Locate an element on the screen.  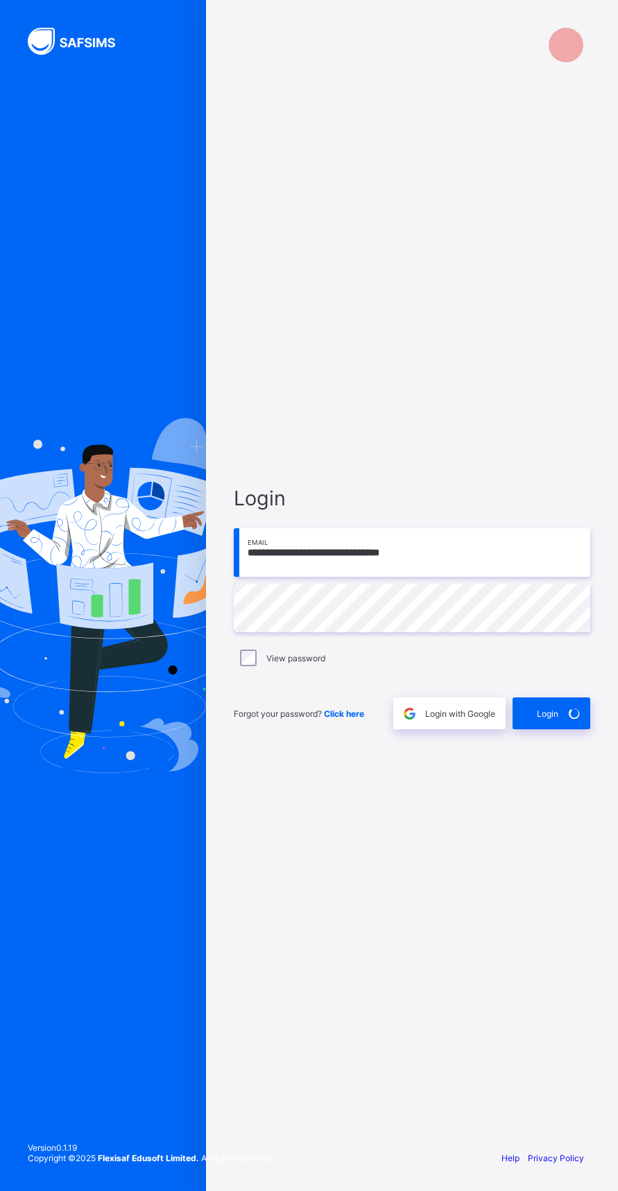
a: Click here is located at coordinates (344, 713).